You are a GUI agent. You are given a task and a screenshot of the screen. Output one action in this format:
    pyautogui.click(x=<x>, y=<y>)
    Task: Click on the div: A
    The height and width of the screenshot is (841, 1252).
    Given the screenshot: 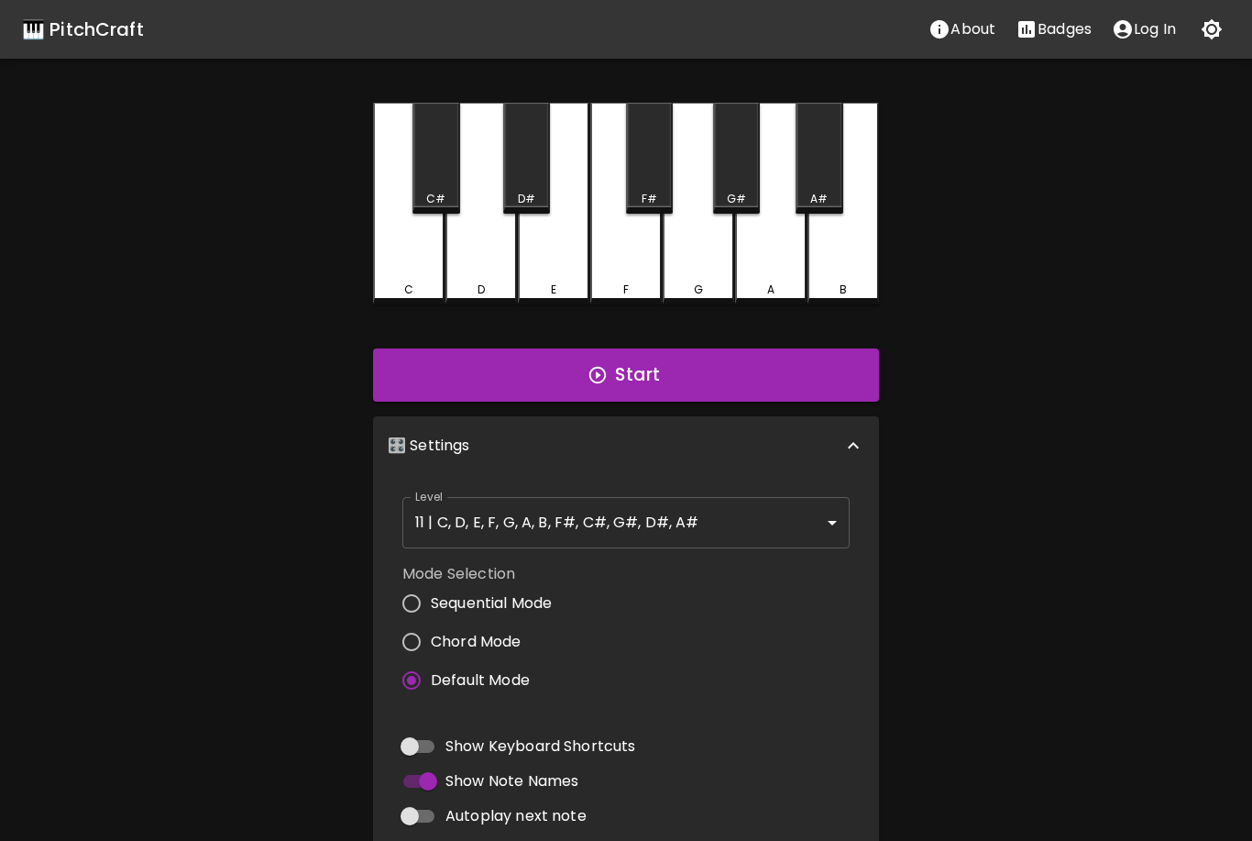 What is the action you would take?
    pyautogui.click(x=771, y=290)
    